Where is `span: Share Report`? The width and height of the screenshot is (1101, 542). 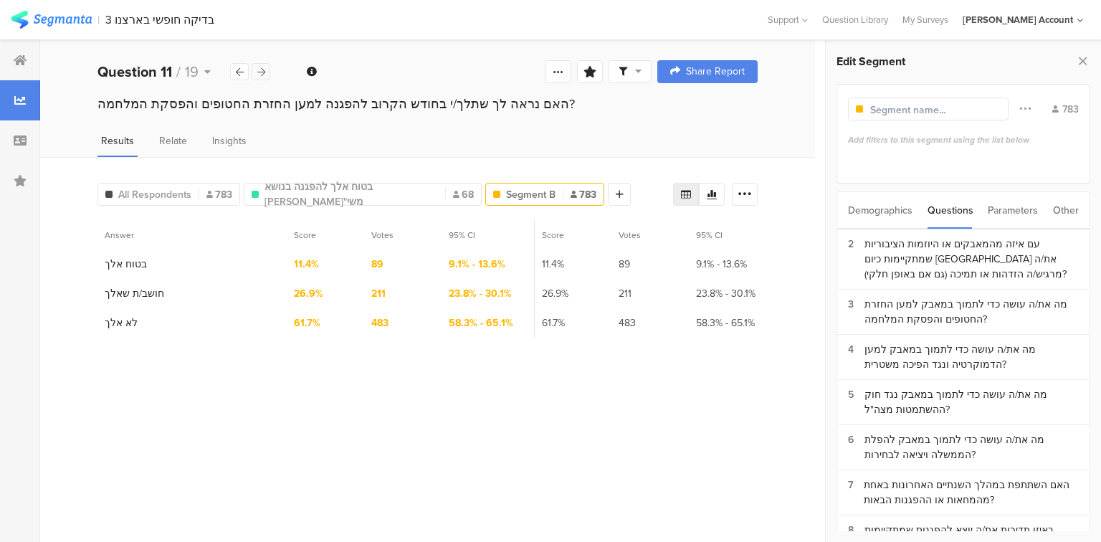
span: Share Report is located at coordinates (716, 72).